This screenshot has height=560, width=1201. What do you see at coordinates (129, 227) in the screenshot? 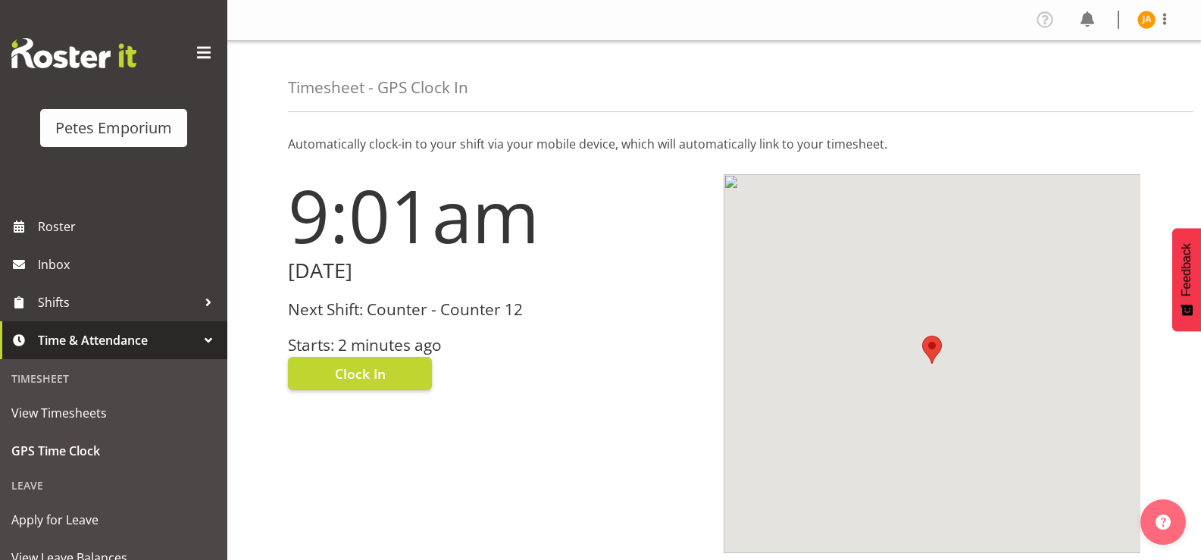
I see `span: Roster` at bounding box center [129, 227].